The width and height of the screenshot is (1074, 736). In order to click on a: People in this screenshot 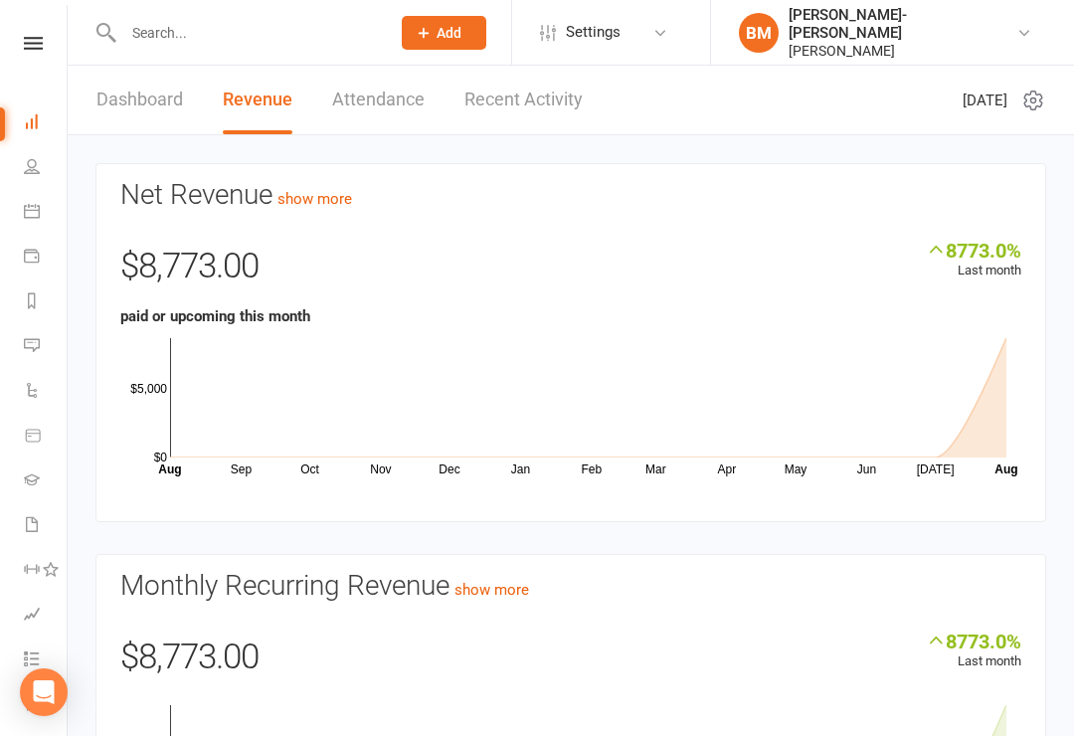, I will do `click(46, 168)`.